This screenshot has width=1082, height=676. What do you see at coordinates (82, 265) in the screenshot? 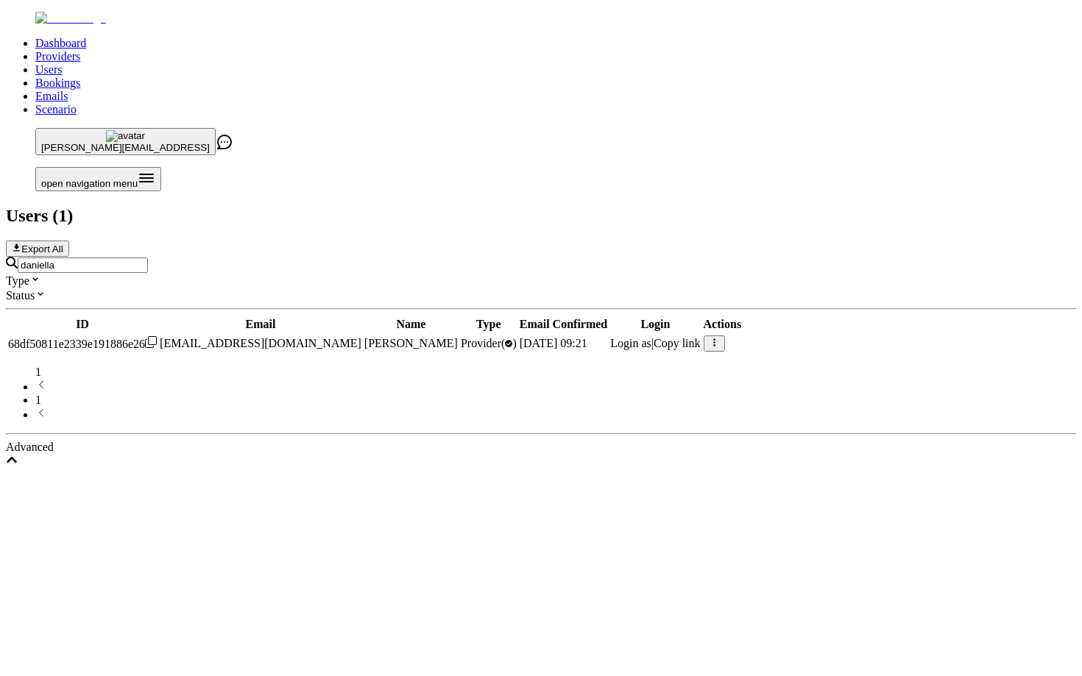
I see `input: Search by email` at bounding box center [82, 265].